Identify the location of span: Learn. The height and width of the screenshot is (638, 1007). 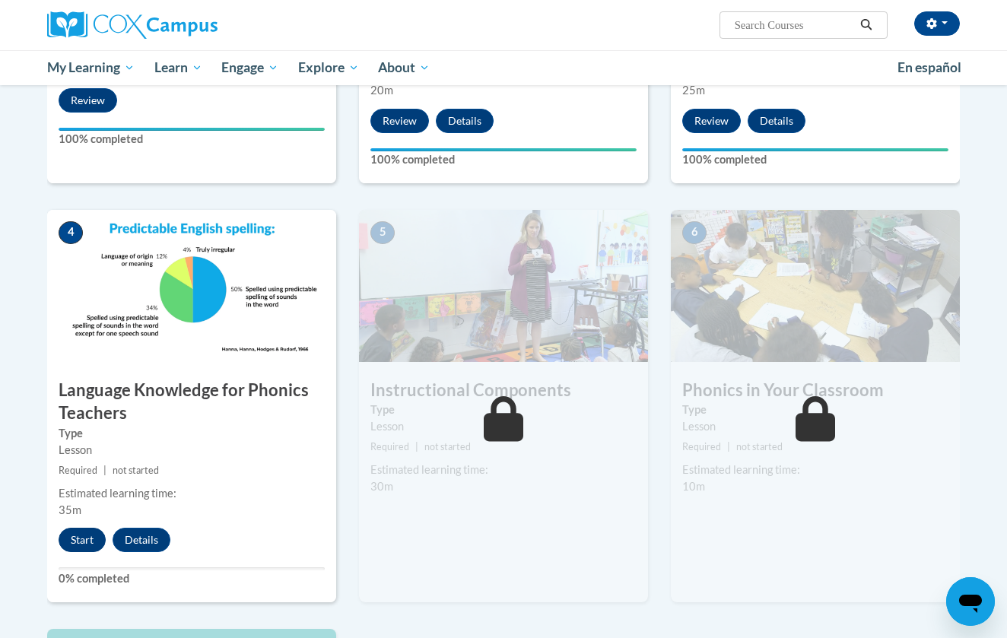
(178, 68).